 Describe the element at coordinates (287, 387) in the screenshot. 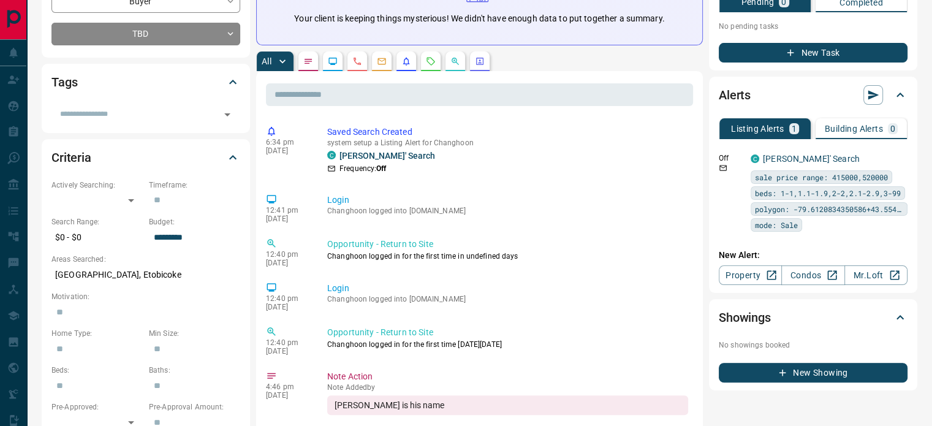

I see `p: 4:46 pm` at that location.